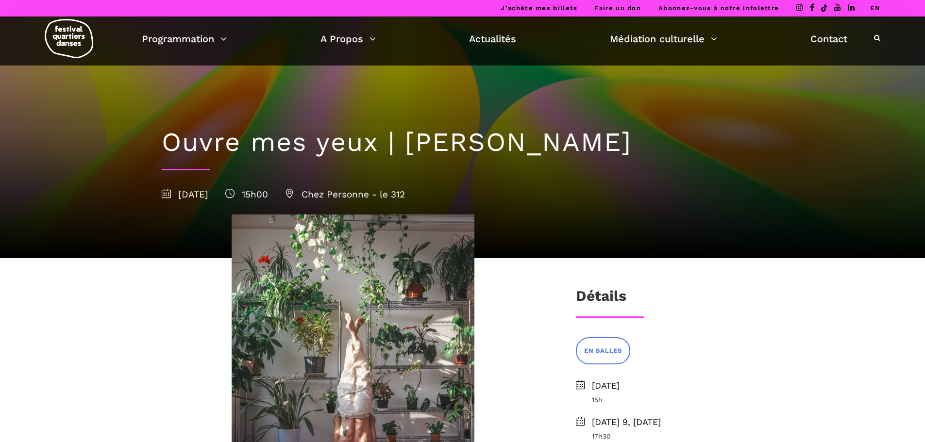 Image resolution: width=925 pixels, height=442 pixels. What do you see at coordinates (539, 8) in the screenshot?
I see `a: J’achète mes billets` at bounding box center [539, 8].